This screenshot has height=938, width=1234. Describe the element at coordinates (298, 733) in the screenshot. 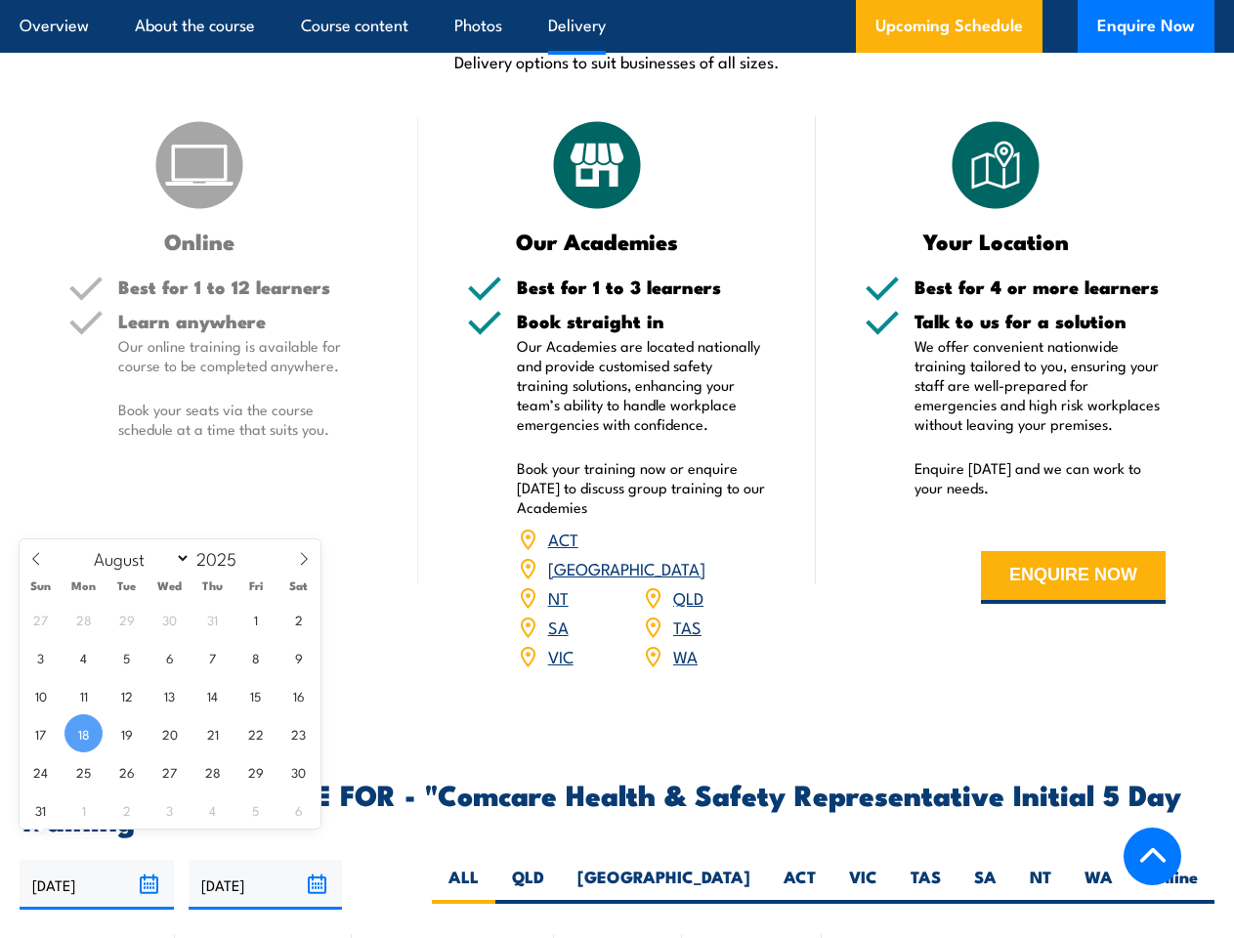

I see `span: August 23, 2025` at that location.